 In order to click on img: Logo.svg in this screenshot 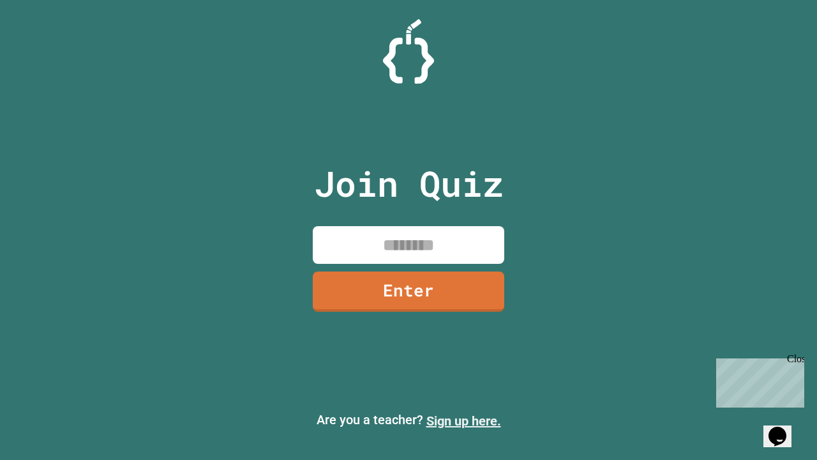, I will do `click(409, 51)`.